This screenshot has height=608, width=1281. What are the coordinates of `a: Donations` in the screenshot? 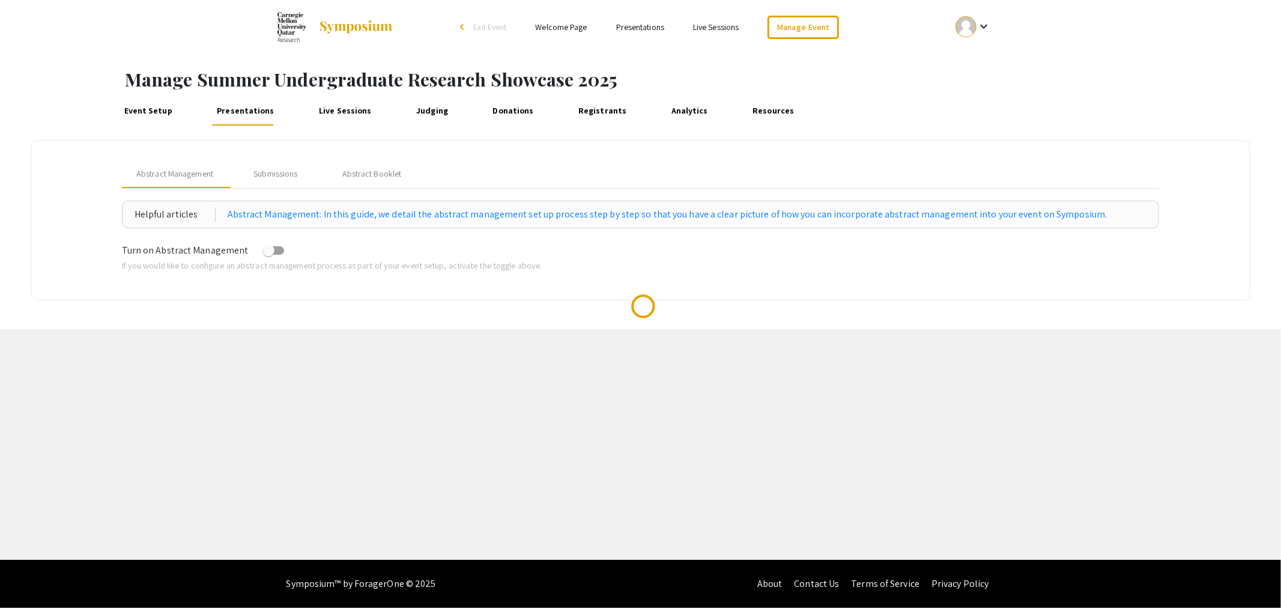 It's located at (513, 111).